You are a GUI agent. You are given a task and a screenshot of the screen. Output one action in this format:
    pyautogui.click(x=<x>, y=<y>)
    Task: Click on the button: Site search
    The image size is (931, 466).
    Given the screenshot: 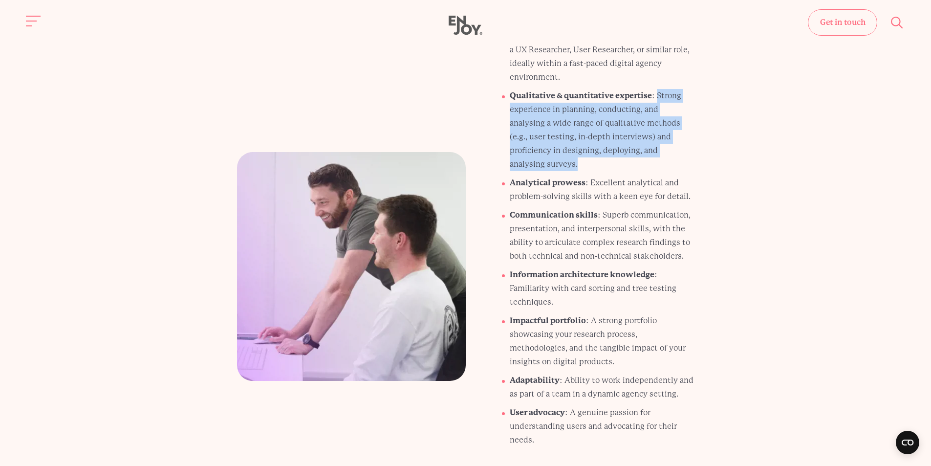 What is the action you would take?
    pyautogui.click(x=897, y=22)
    